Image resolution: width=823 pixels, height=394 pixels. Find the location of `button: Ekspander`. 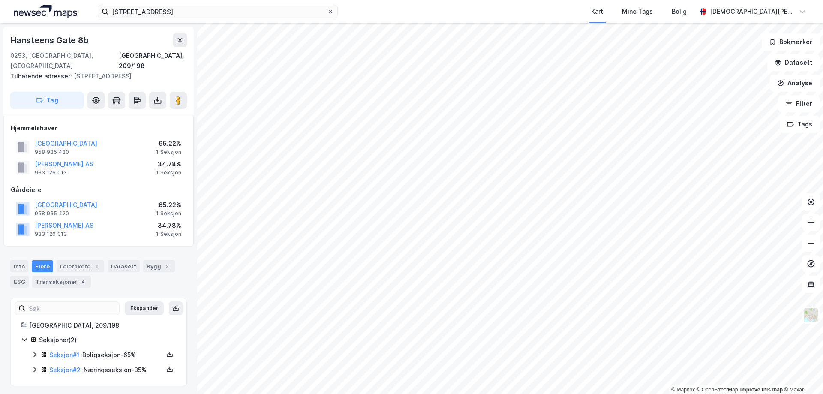

button: Ekspander is located at coordinates (144, 308).